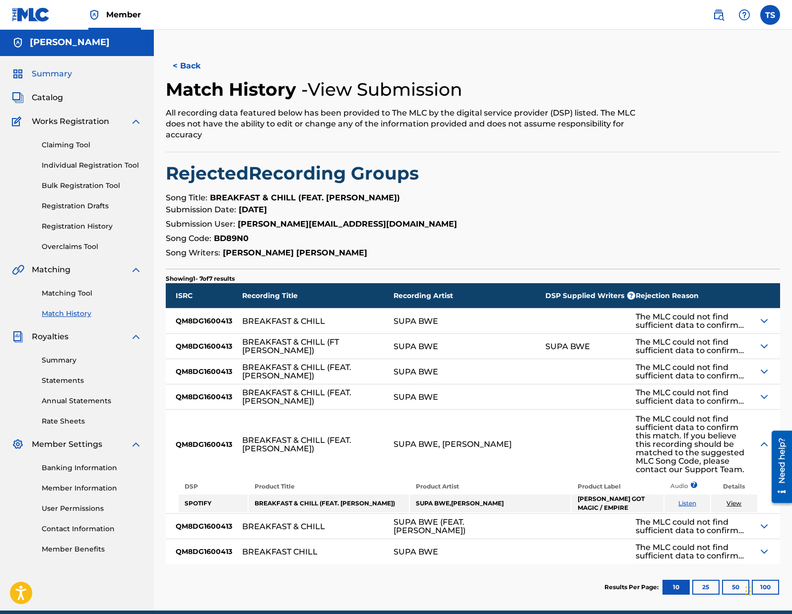  What do you see at coordinates (617, 487) in the screenshot?
I see `th: Product Label` at bounding box center [617, 487].